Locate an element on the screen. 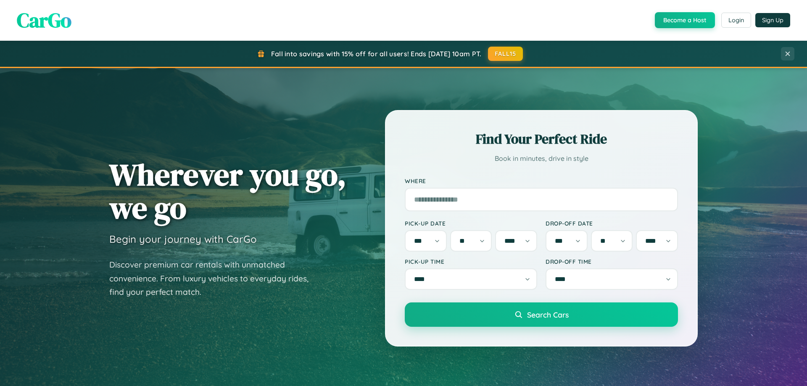 This screenshot has width=807, height=386. span: Search Cars is located at coordinates (547, 315).